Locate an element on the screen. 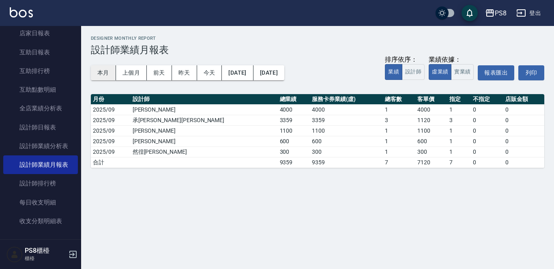 The width and height of the screenshot is (554, 269). a: 設計師業績分析表 is located at coordinates (41, 146).